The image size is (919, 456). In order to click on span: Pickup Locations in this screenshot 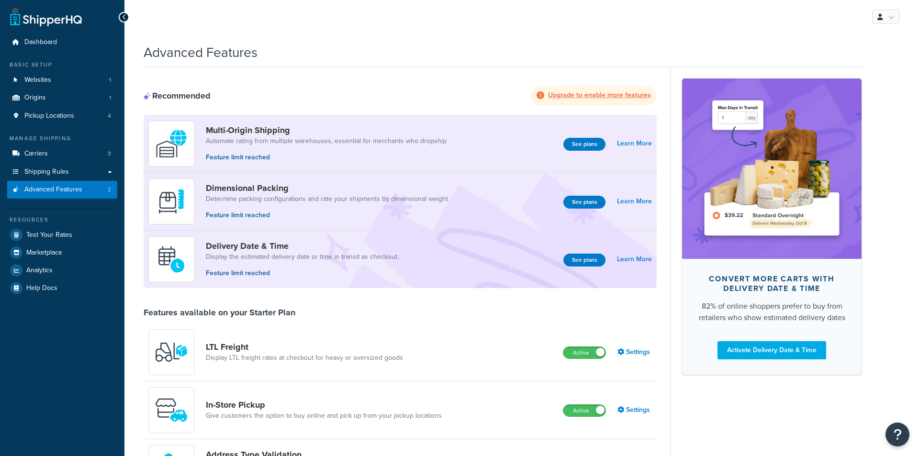, I will do `click(49, 116)`.